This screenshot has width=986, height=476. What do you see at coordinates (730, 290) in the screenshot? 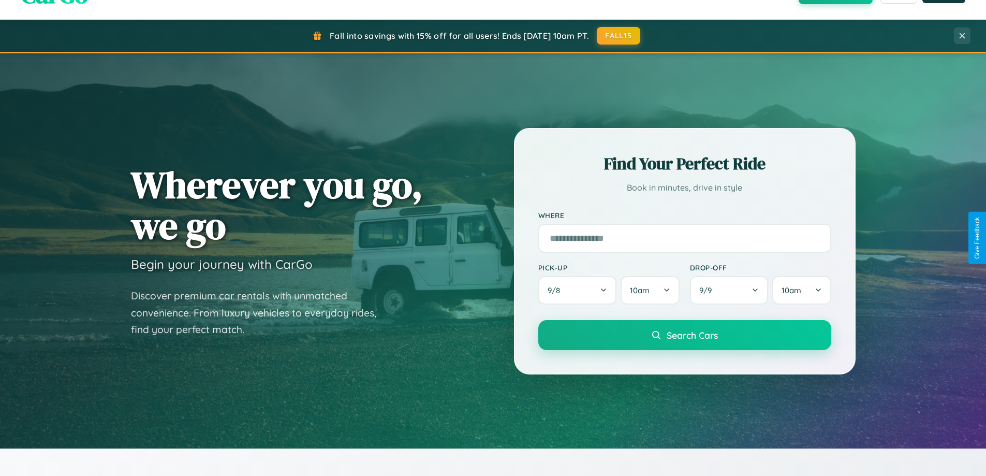
I see `button: 9/9` at bounding box center [730, 290].